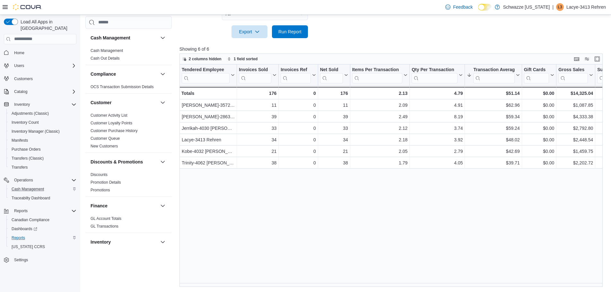 The width and height of the screenshot is (611, 292). What do you see at coordinates (27, 7) in the screenshot?
I see `img: Cova` at bounding box center [27, 7].